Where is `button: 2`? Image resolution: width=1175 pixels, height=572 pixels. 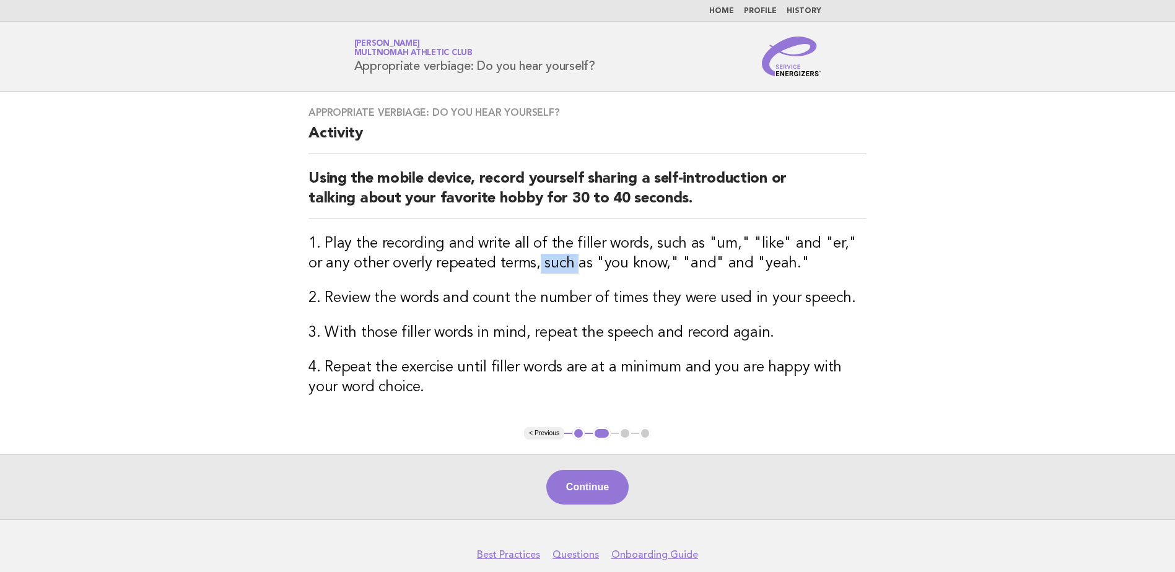
button: 2 is located at coordinates (602, 434).